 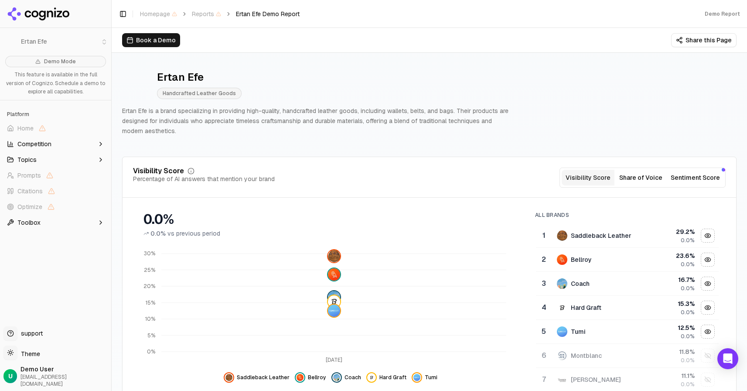 What do you see at coordinates (671, 231) in the screenshot?
I see `div: 29.2 %` at bounding box center [671, 231].